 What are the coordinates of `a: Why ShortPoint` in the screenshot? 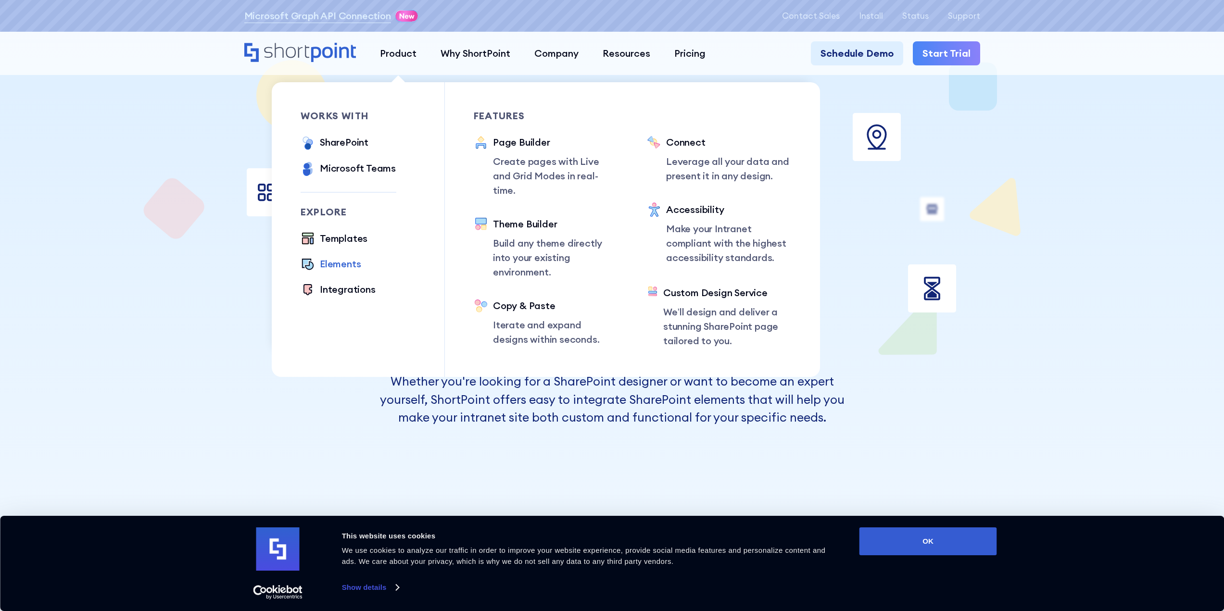 It's located at (475, 53).